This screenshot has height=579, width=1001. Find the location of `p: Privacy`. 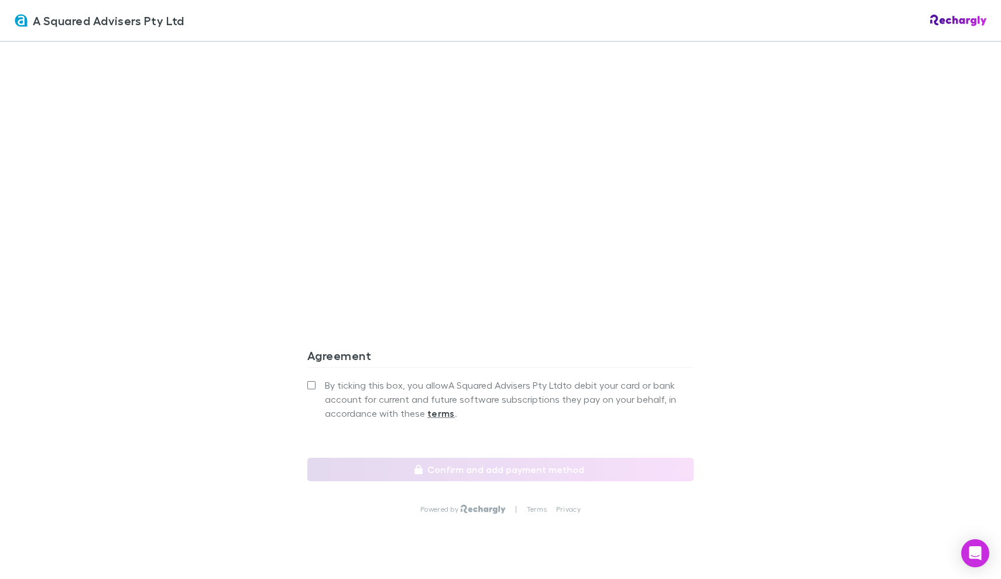

p: Privacy is located at coordinates (568, 509).